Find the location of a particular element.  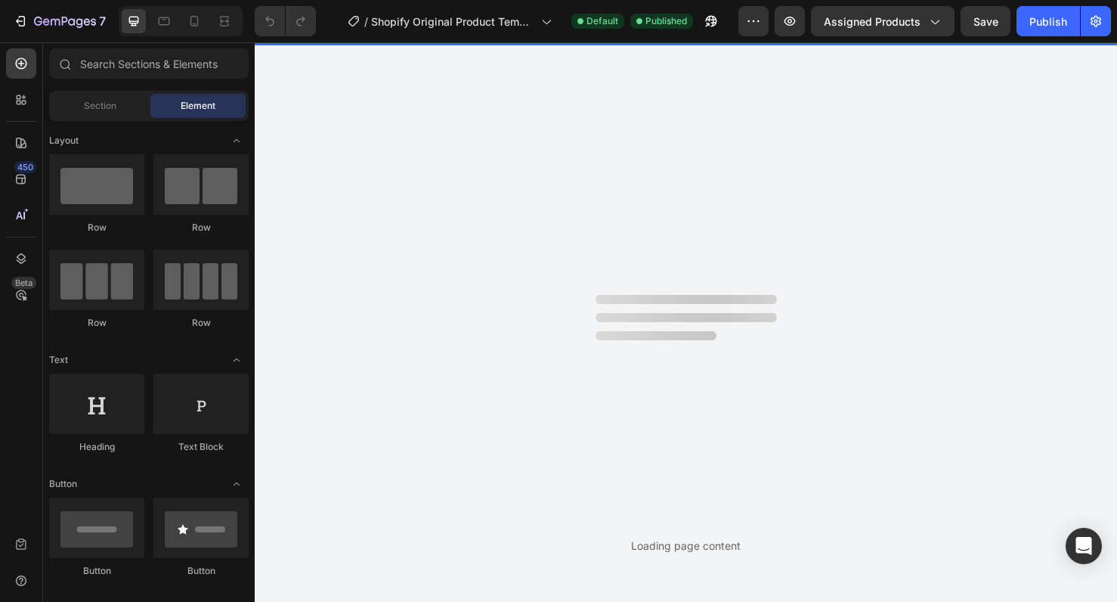

button: Assigned Products is located at coordinates (883, 21).